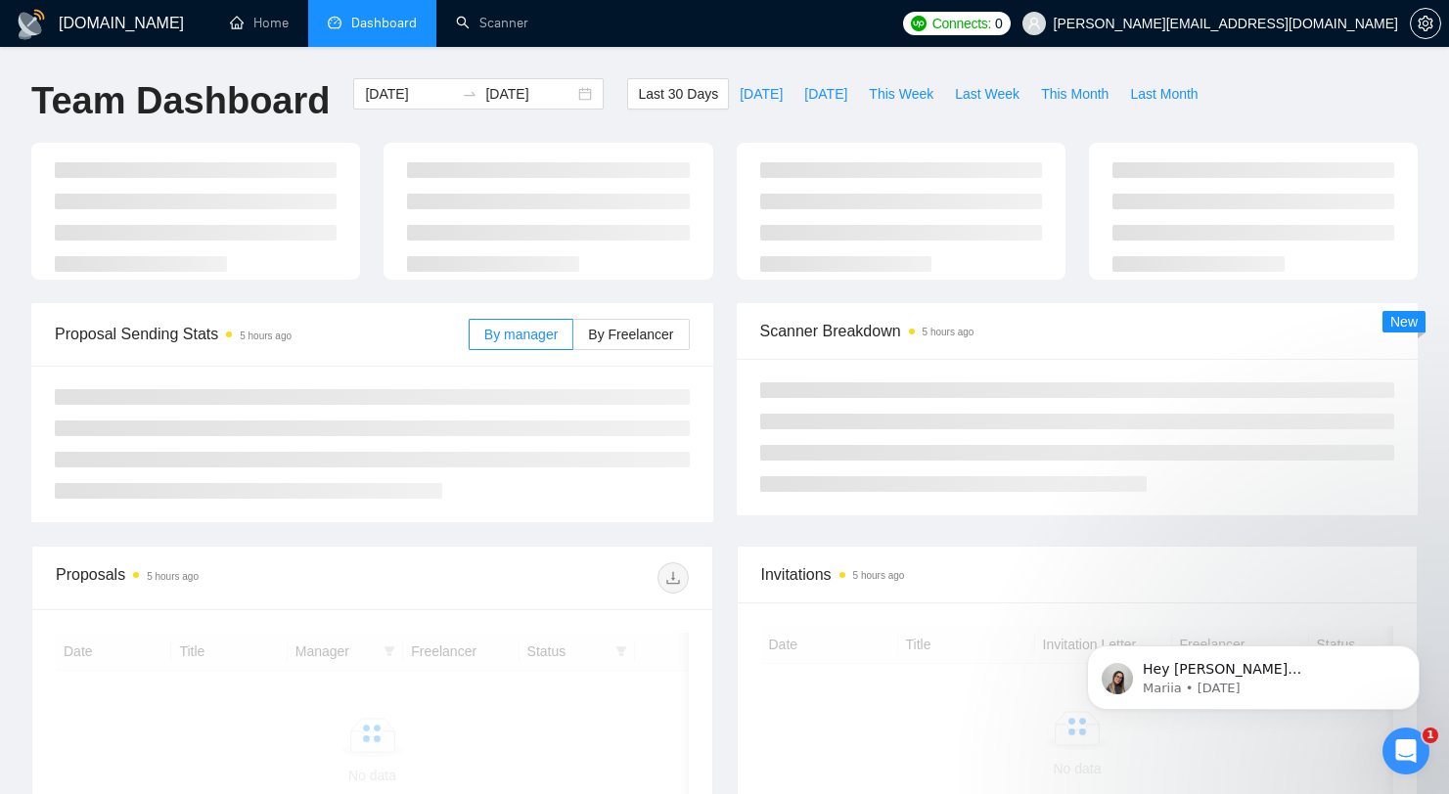 The width and height of the screenshot is (1449, 794). Describe the element at coordinates (470, 94) in the screenshot. I see `span: to` at that location.